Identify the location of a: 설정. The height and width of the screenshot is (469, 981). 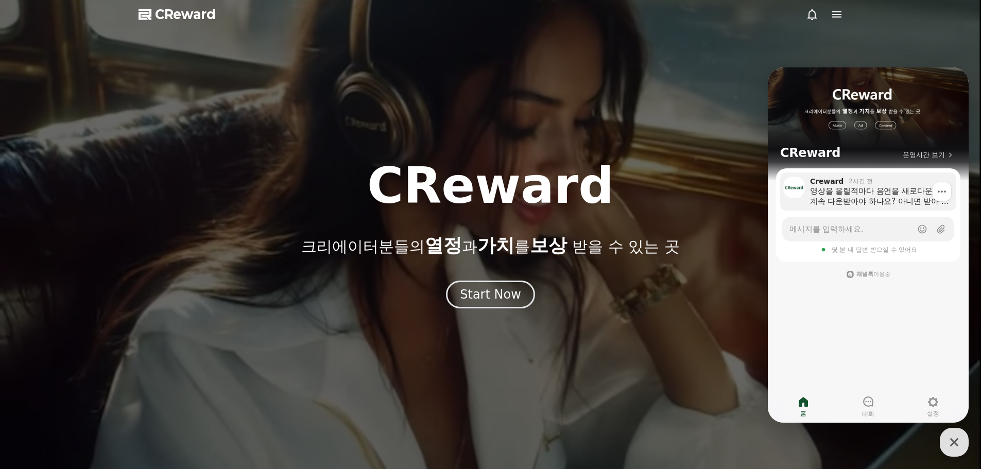
(165, 339).